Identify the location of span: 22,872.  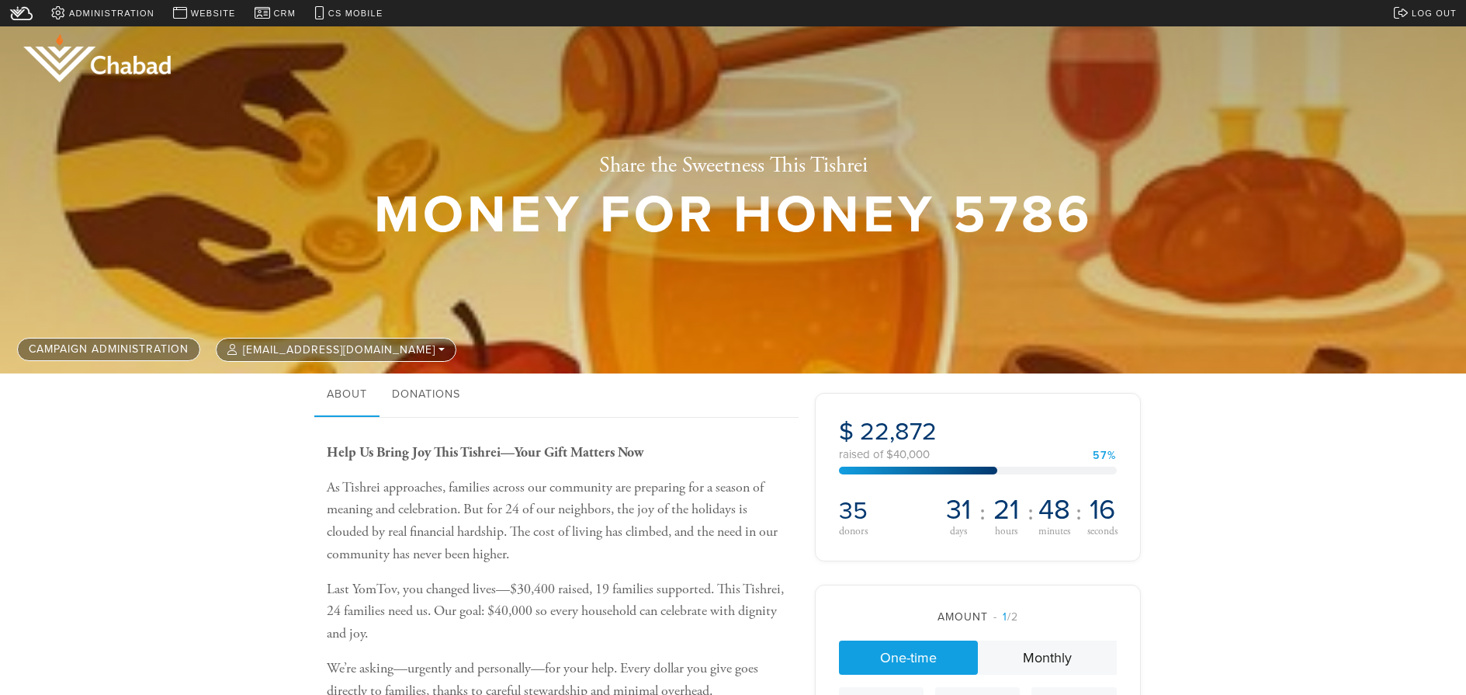
(898, 432).